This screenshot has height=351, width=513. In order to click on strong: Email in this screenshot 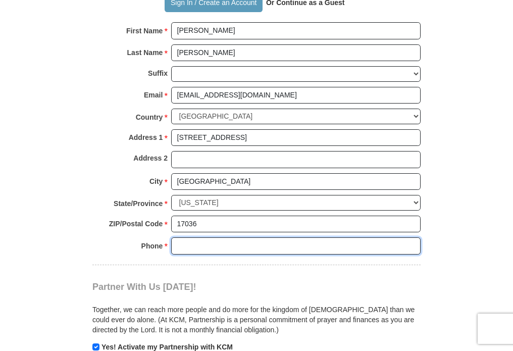, I will do `click(153, 95)`.